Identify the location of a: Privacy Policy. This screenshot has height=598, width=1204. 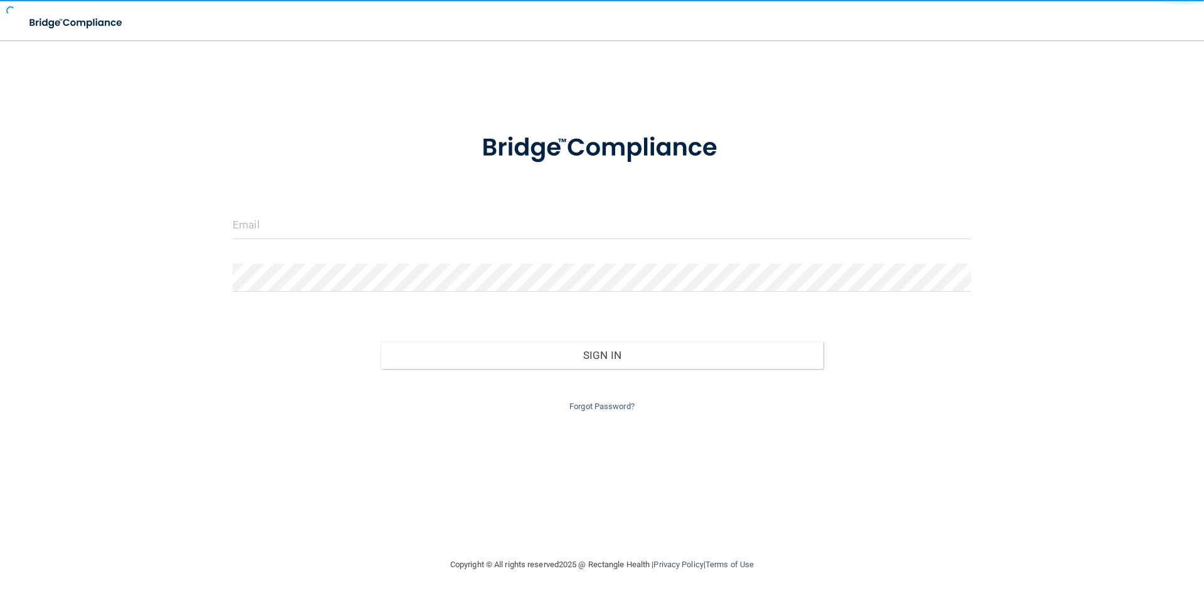
(678, 564).